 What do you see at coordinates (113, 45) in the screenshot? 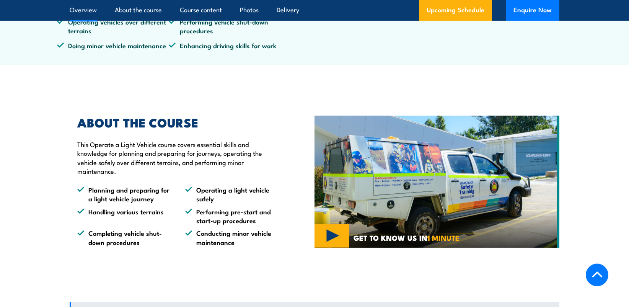
I see `li: Doing minor vehicle maintenance` at bounding box center [113, 45].